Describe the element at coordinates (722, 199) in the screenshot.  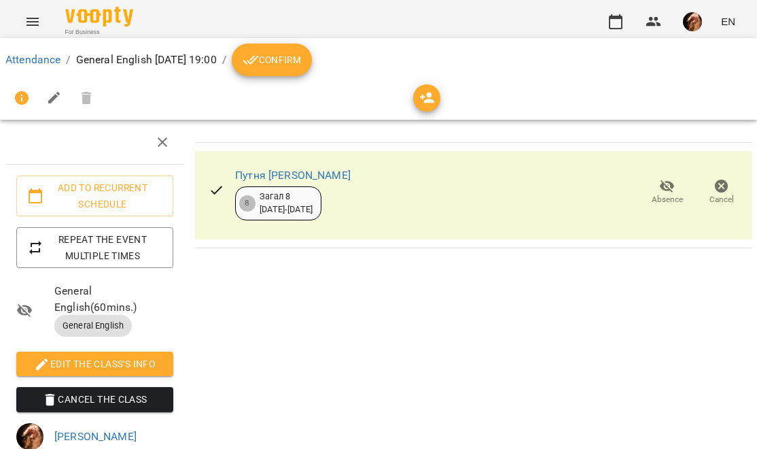
I see `span: Cancel` at that location.